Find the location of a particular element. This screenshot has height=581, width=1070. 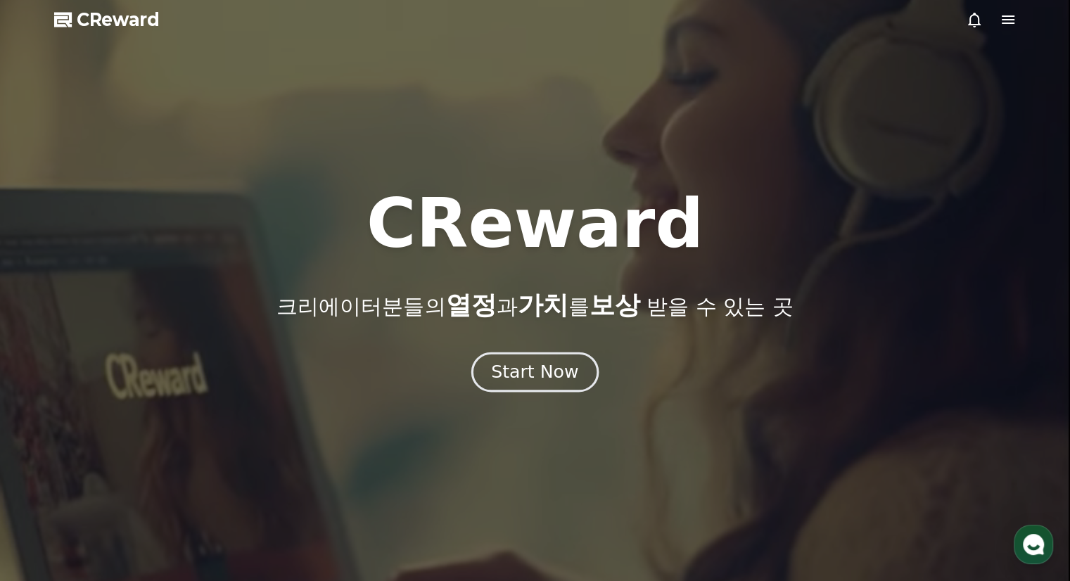

span: 대화 is located at coordinates (137, 473).